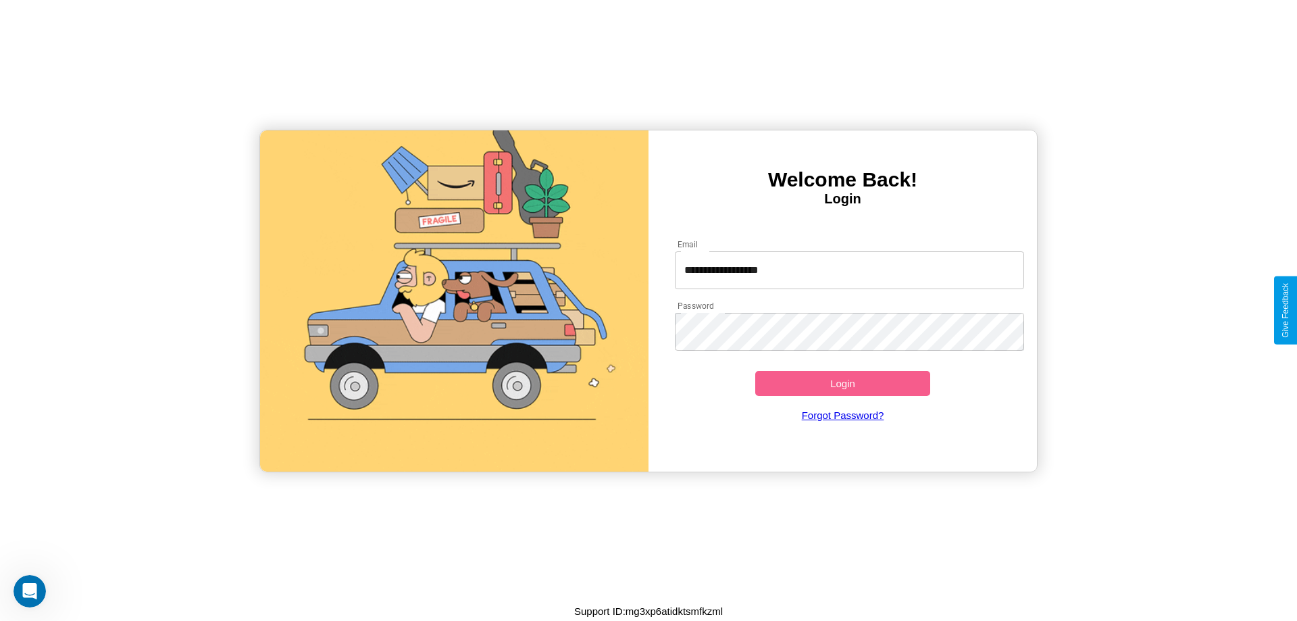 This screenshot has width=1297, height=621. Describe the element at coordinates (843, 415) in the screenshot. I see `a: Forgot Password?` at that location.